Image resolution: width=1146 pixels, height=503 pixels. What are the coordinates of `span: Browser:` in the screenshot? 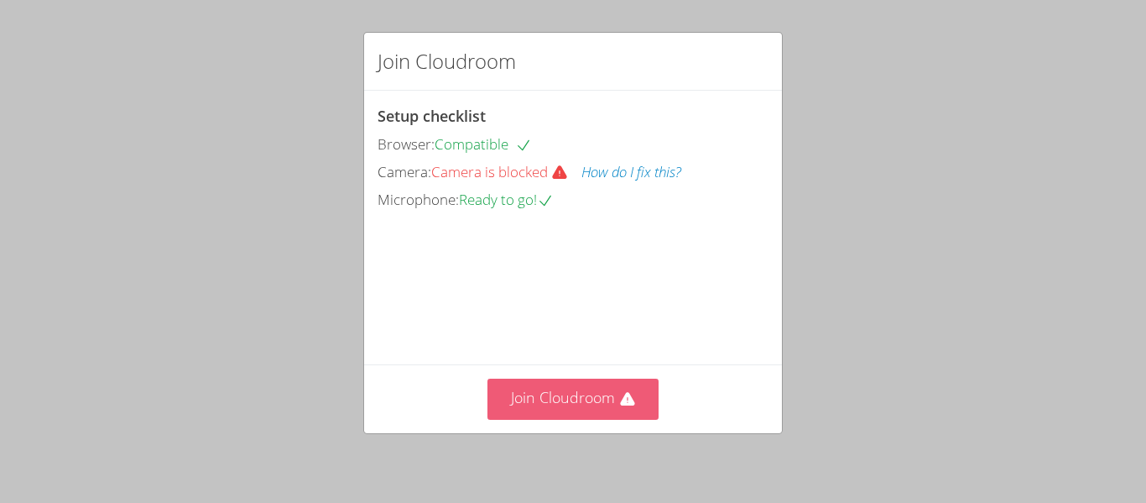 It's located at (406, 143).